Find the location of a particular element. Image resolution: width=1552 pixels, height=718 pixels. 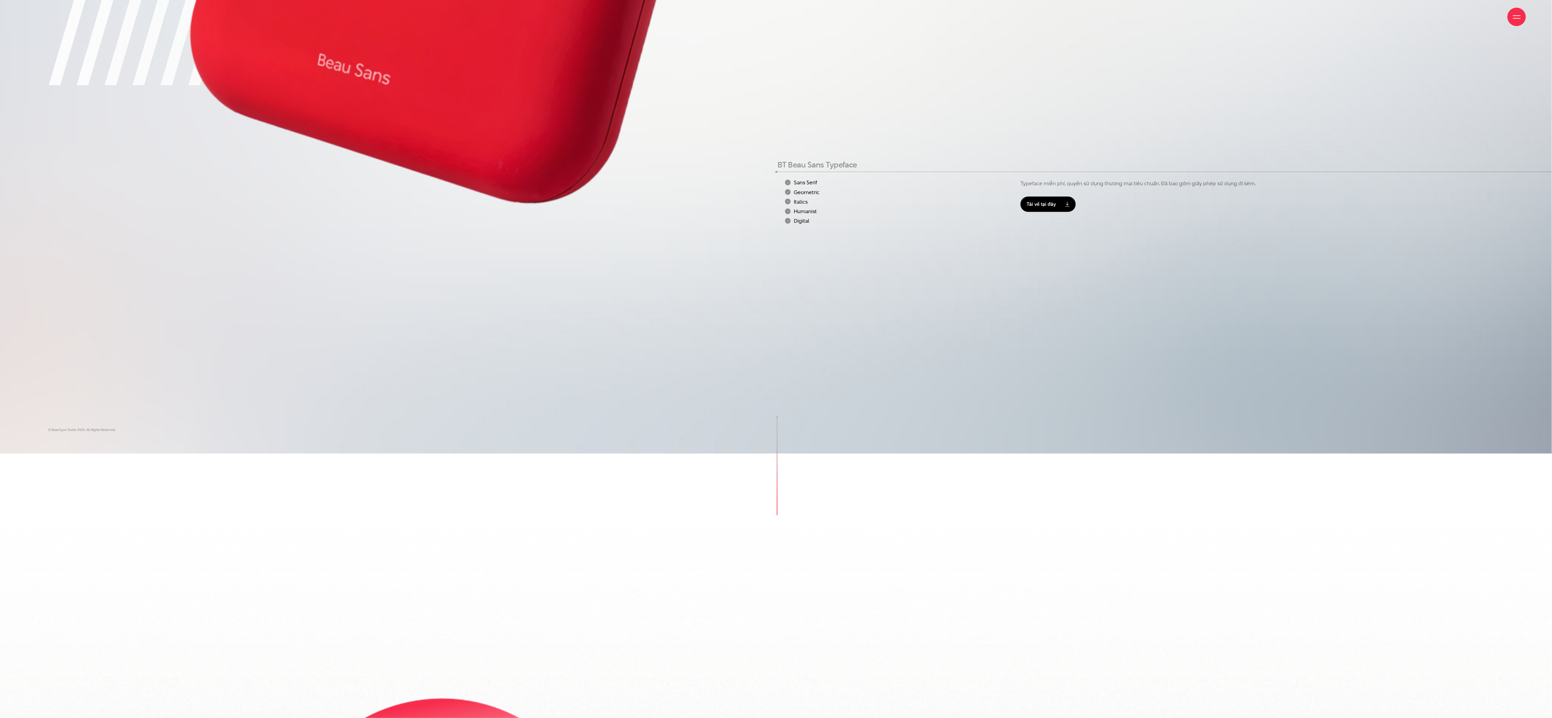

p: © BeauType Studio 2023. All Rights Reserved. is located at coordinates (776, 430).